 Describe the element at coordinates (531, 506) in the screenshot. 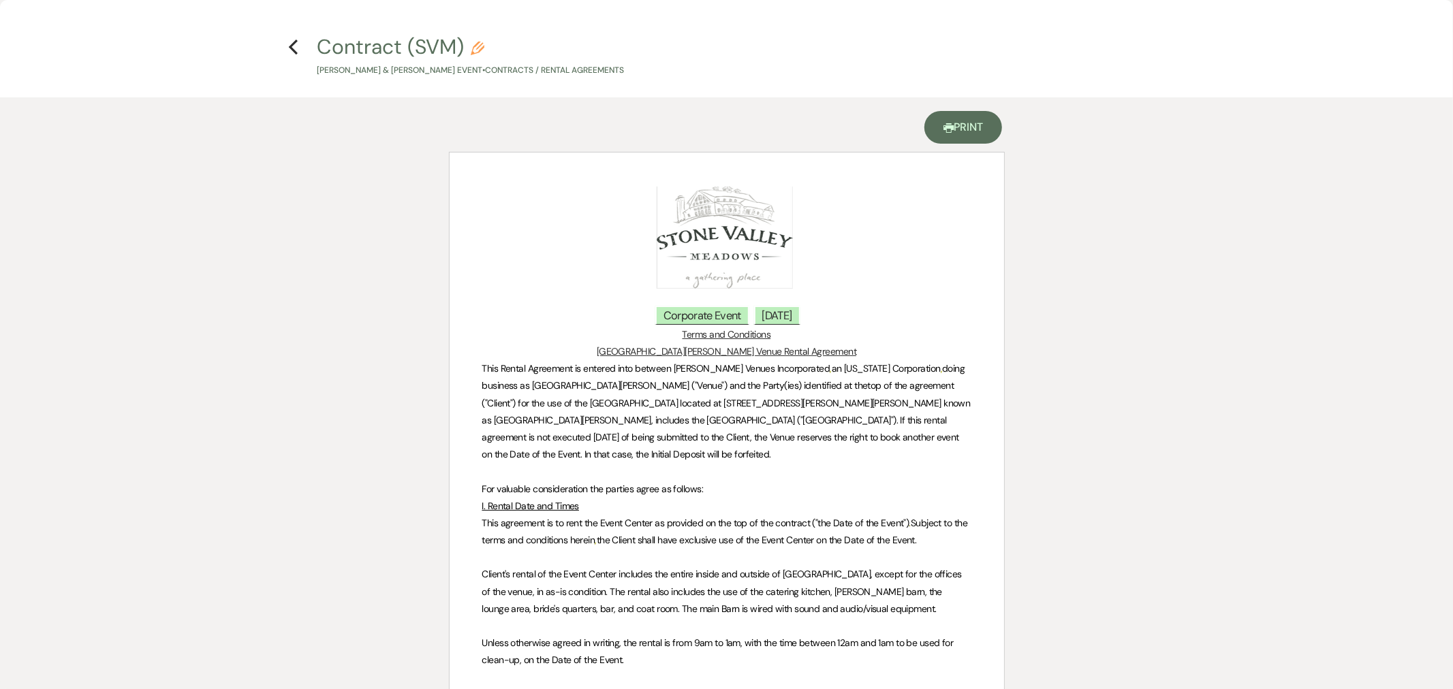

I see `u: I. Rental Date and Times` at that location.